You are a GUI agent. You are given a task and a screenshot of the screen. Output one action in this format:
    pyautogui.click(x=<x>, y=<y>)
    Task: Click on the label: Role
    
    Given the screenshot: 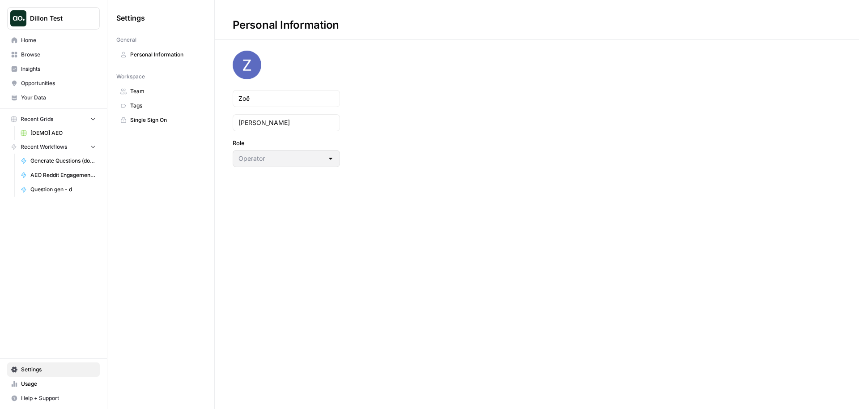 What is the action you would take?
    pyautogui.click(x=286, y=143)
    